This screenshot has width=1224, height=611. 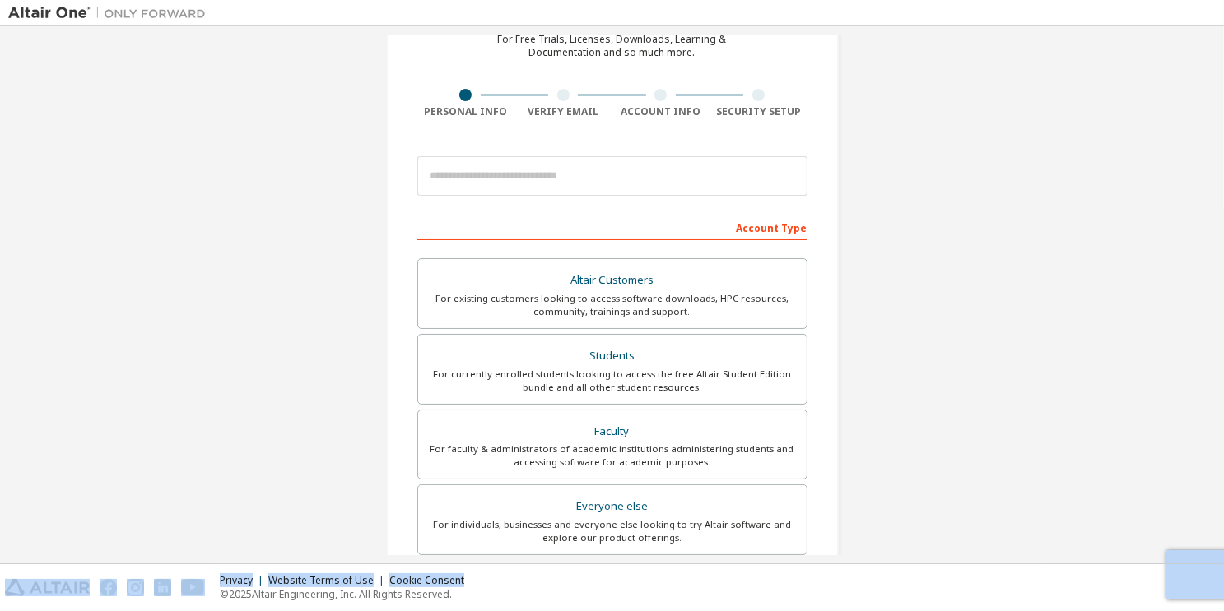 What do you see at coordinates (47, 588) in the screenshot?
I see `img: altair_logo.svg` at bounding box center [47, 588].